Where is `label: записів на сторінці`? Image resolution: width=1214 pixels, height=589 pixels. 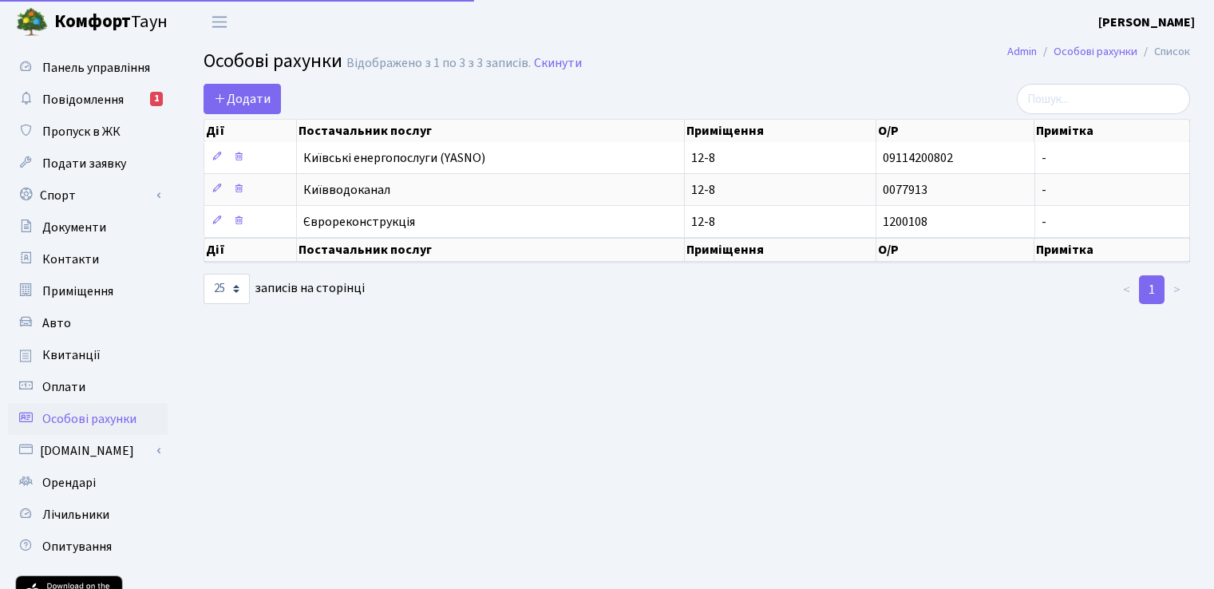 label: записів на сторінці is located at coordinates (284, 289).